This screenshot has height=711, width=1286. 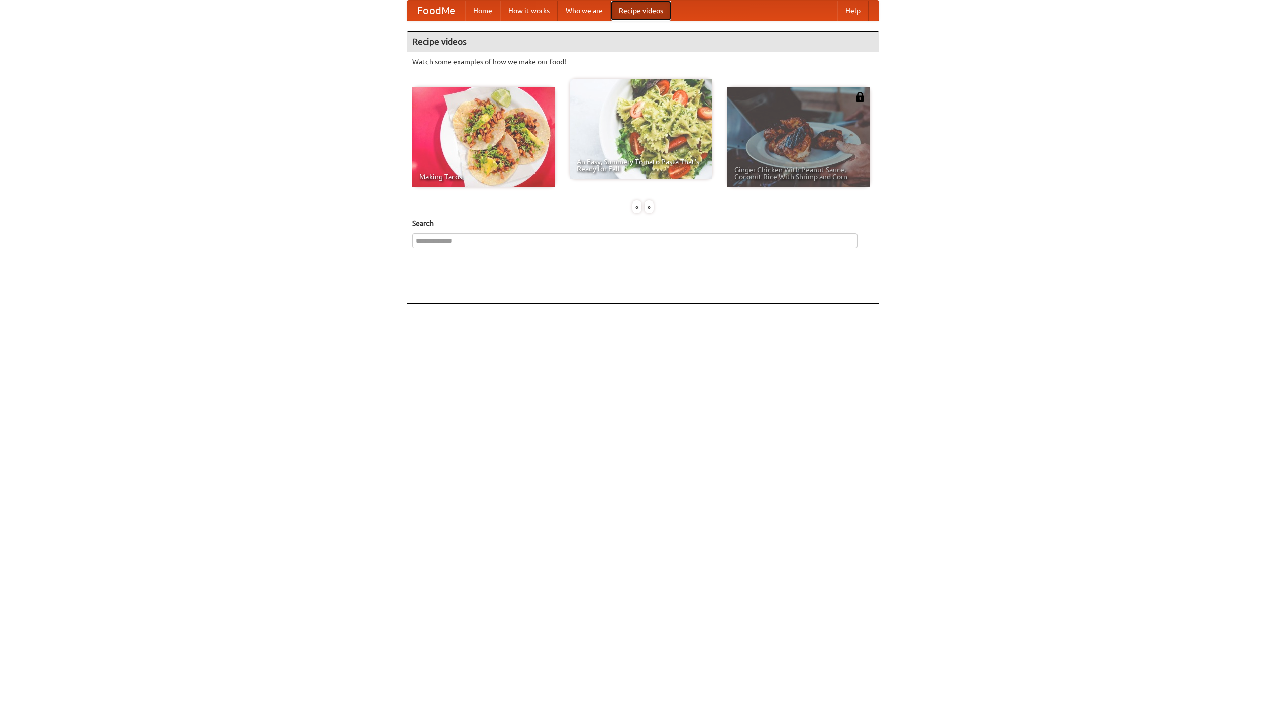 I want to click on a: How it works, so click(x=529, y=11).